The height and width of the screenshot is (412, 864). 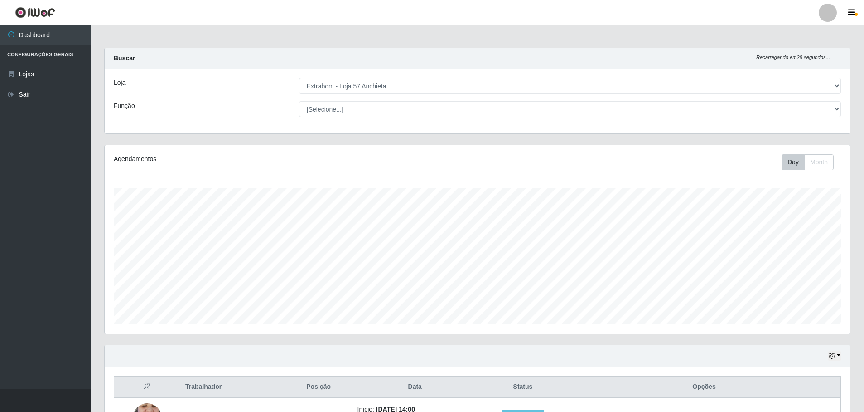 I want to click on img: CoreUI Logo, so click(x=35, y=12).